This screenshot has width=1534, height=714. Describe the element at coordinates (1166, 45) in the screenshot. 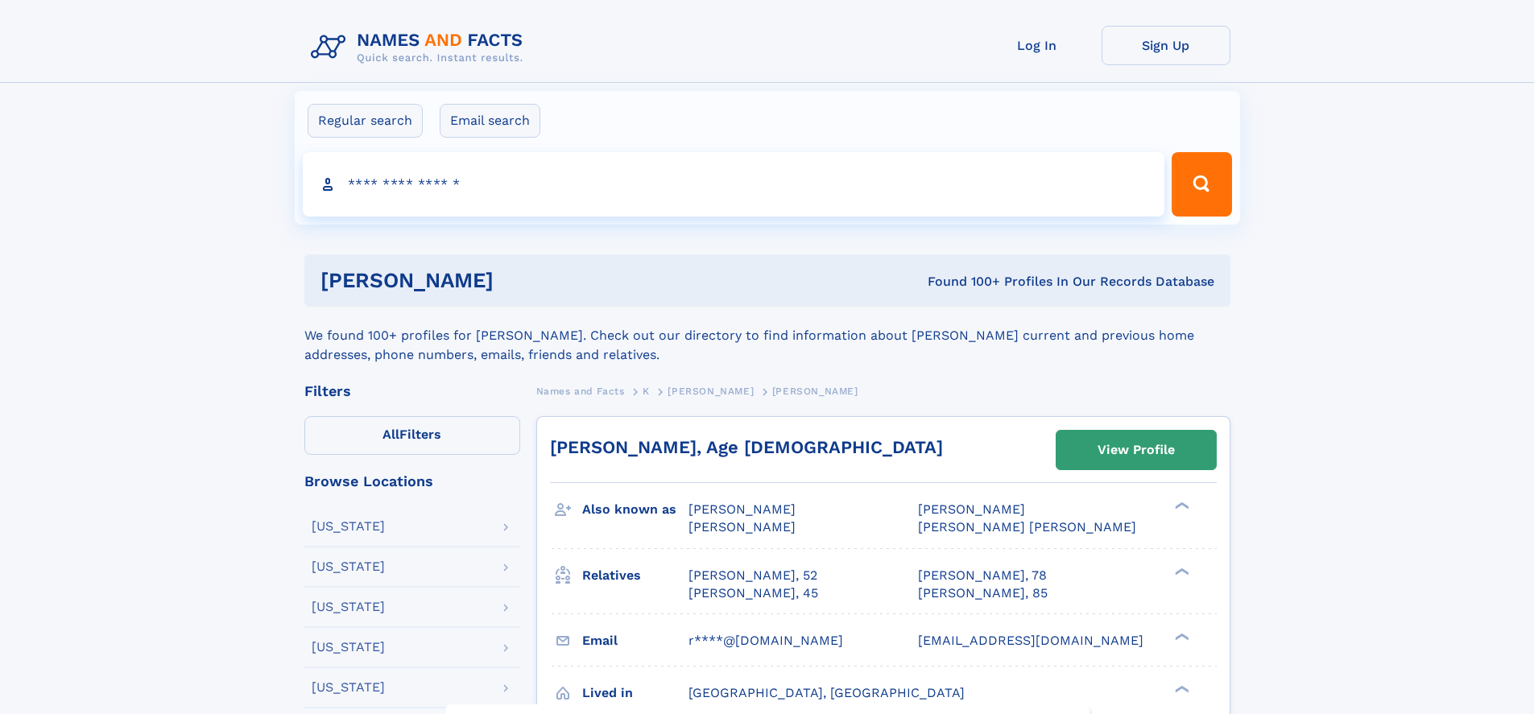

I see `a: Sign Up` at that location.